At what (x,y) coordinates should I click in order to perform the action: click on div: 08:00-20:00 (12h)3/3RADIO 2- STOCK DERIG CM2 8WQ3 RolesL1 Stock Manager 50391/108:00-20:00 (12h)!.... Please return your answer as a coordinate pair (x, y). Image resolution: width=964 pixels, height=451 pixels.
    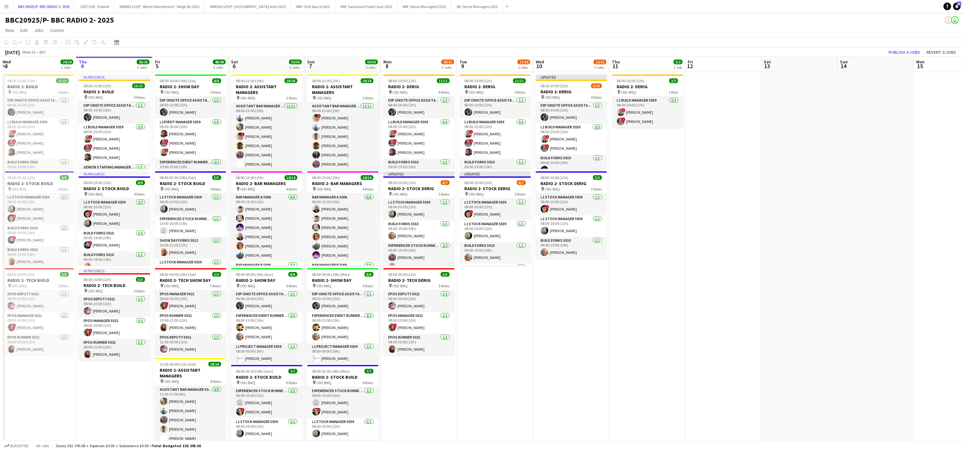
    Looking at the image, I should click on (571, 215).